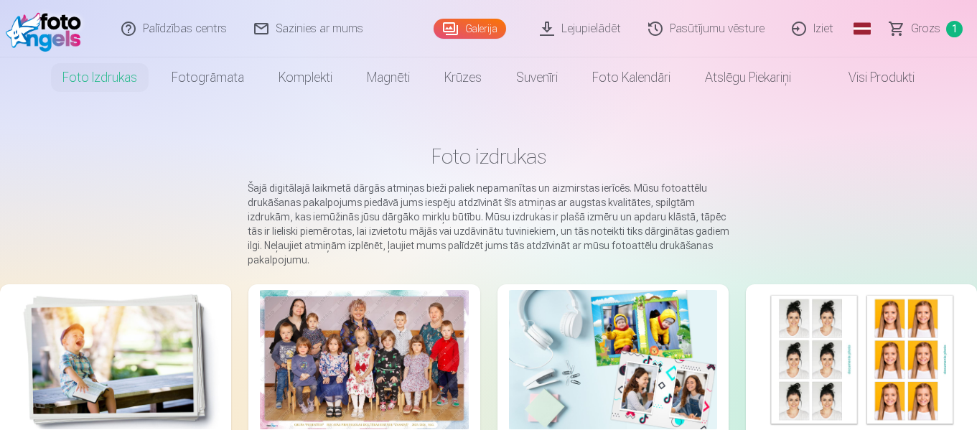  I want to click on span: Grozs, so click(925, 29).